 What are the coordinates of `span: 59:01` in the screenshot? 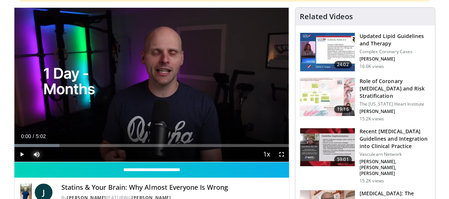 It's located at (343, 160).